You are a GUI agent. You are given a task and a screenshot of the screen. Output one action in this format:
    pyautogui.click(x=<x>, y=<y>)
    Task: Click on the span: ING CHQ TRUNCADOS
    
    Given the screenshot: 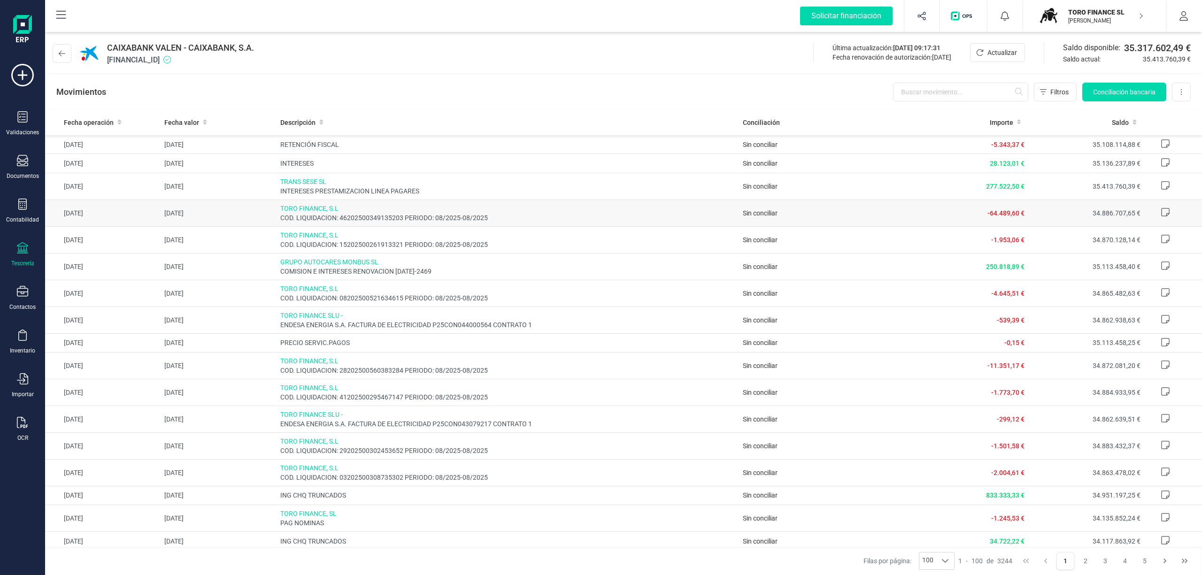 What is the action you would take?
    pyautogui.click(x=508, y=495)
    